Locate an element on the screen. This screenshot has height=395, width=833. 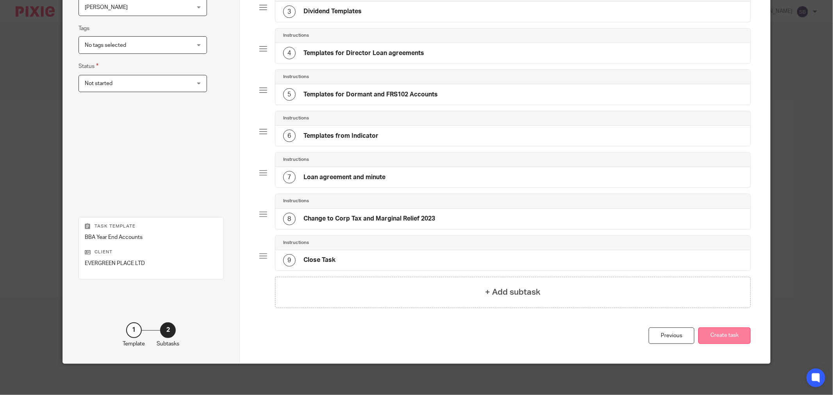
p: BBA Year End Accounts is located at coordinates (151, 237).